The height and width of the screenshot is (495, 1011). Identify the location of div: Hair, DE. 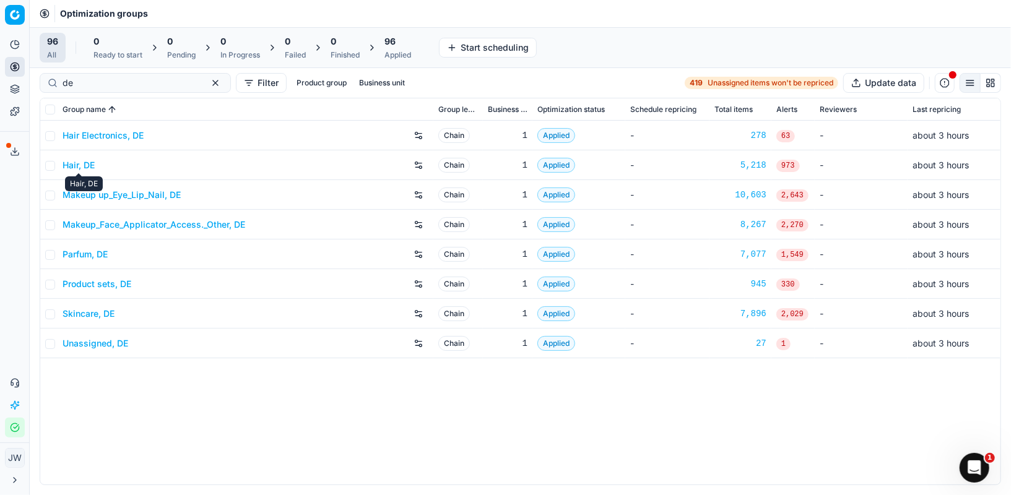
(84, 184).